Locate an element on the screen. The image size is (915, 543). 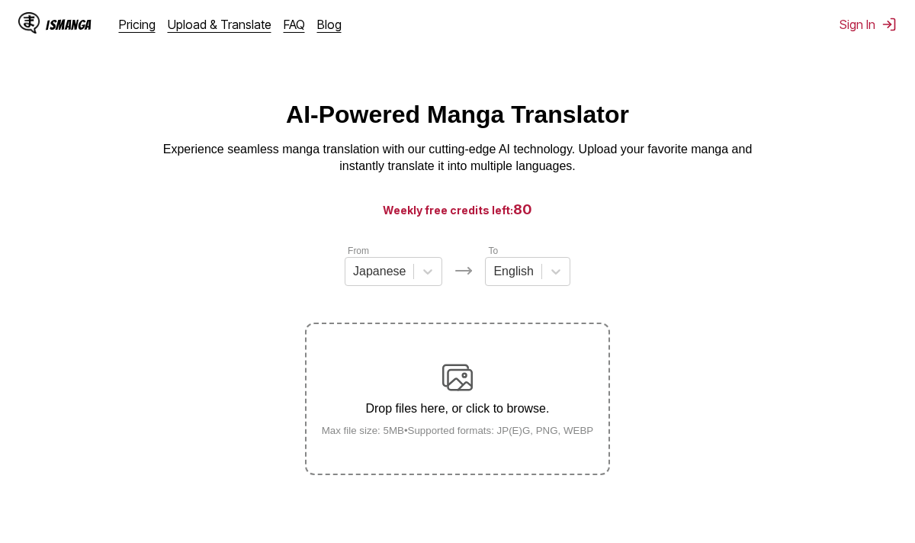
h3: Weekly free credits left: is located at coordinates (458, 209).